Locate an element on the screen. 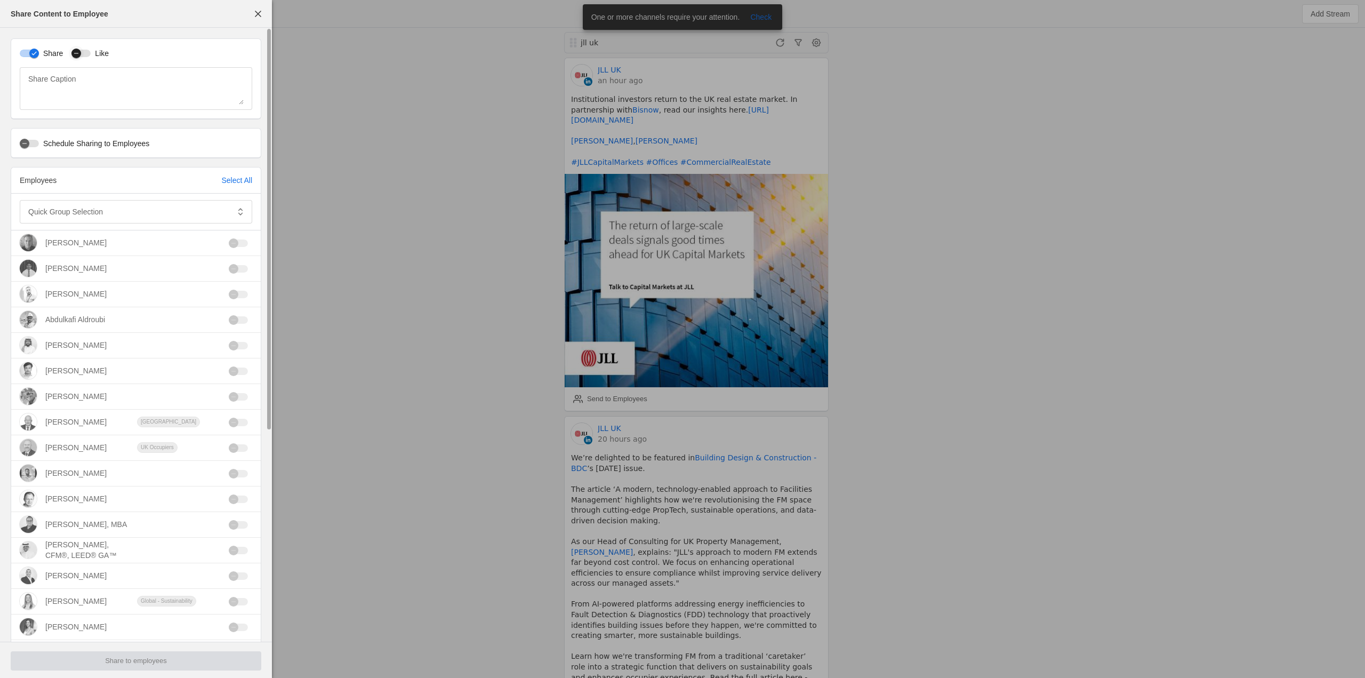 This screenshot has height=678, width=1365. div: Share Content to Employee is located at coordinates (59, 14).